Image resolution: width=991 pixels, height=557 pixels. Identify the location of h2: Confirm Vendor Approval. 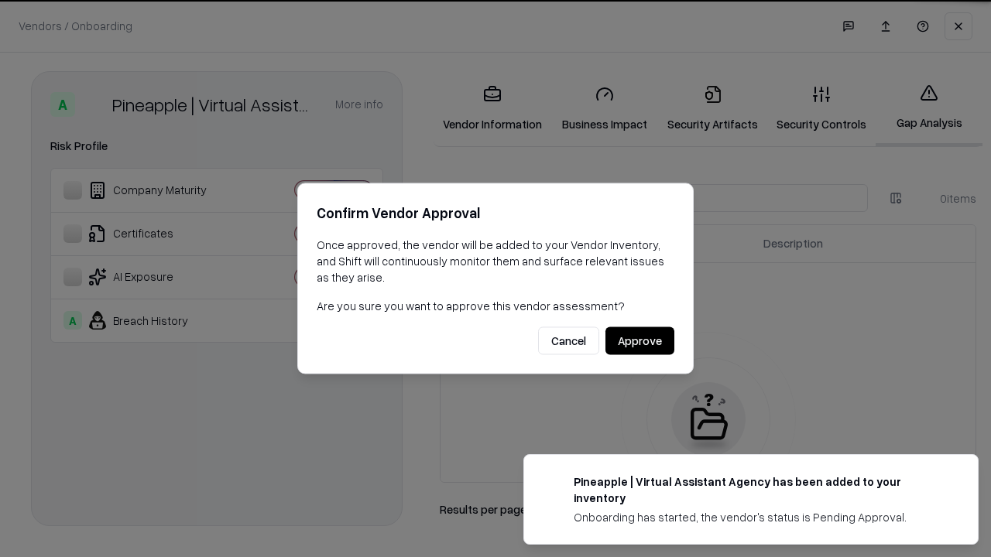
(495, 213).